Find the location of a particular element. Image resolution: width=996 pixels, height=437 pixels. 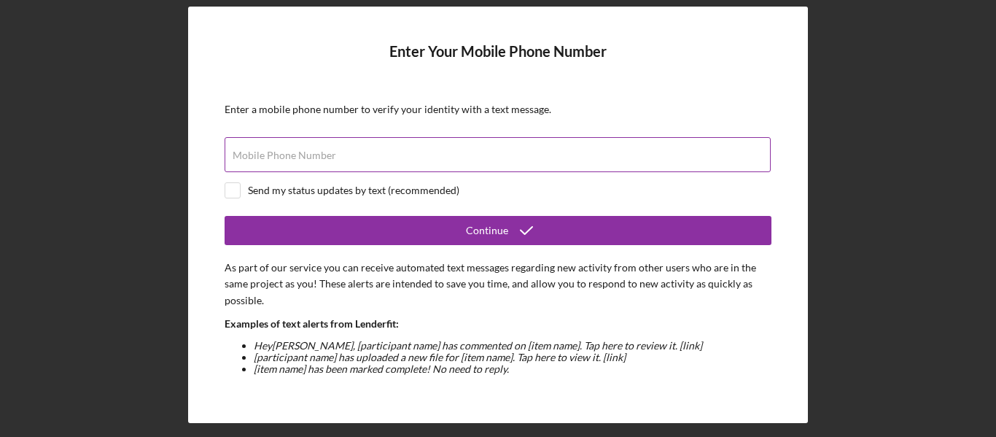

div: Continue is located at coordinates (487, 230).